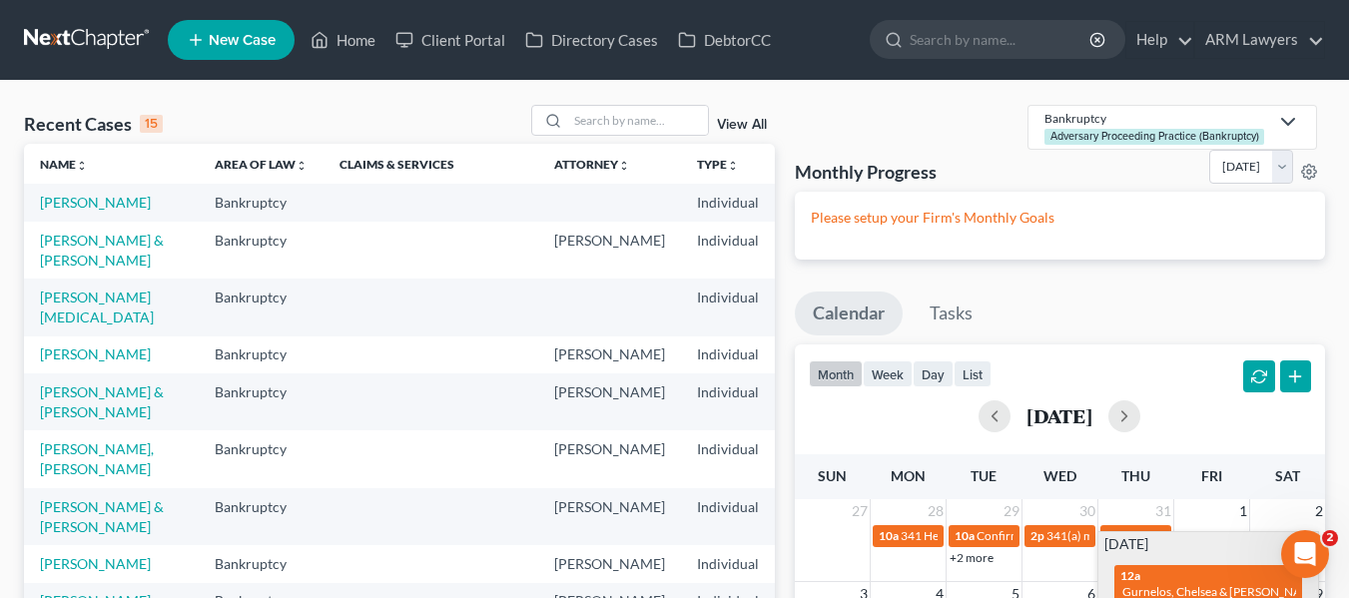 This screenshot has height=598, width=1349. What do you see at coordinates (592, 164) in the screenshot?
I see `a: Attorneyunfold_more` at bounding box center [592, 164].